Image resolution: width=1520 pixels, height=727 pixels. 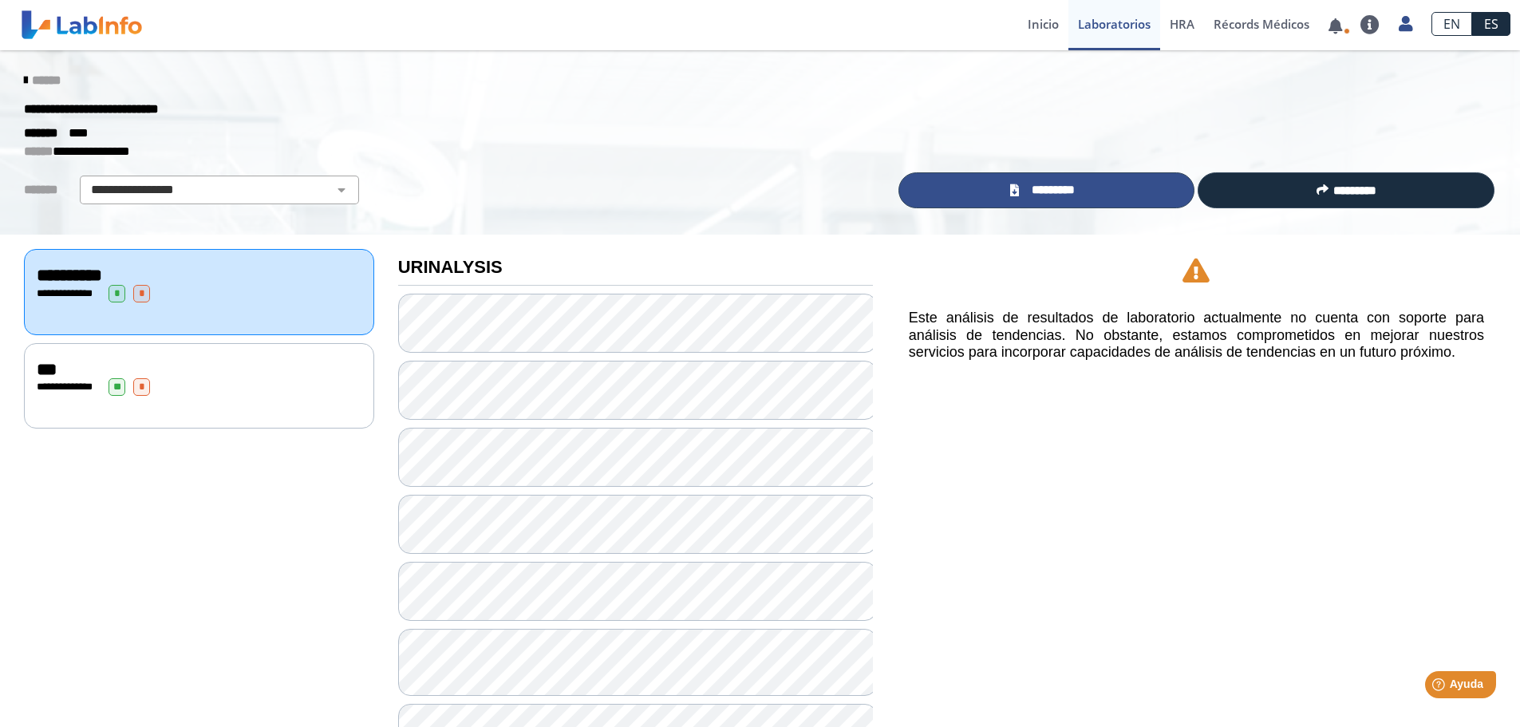 I want to click on a: EN, so click(x=1451, y=24).